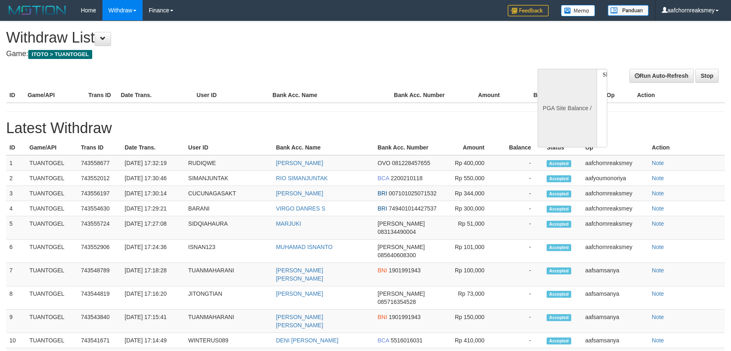  What do you see at coordinates (99, 275) in the screenshot?
I see `td: 743548789` at bounding box center [99, 275].